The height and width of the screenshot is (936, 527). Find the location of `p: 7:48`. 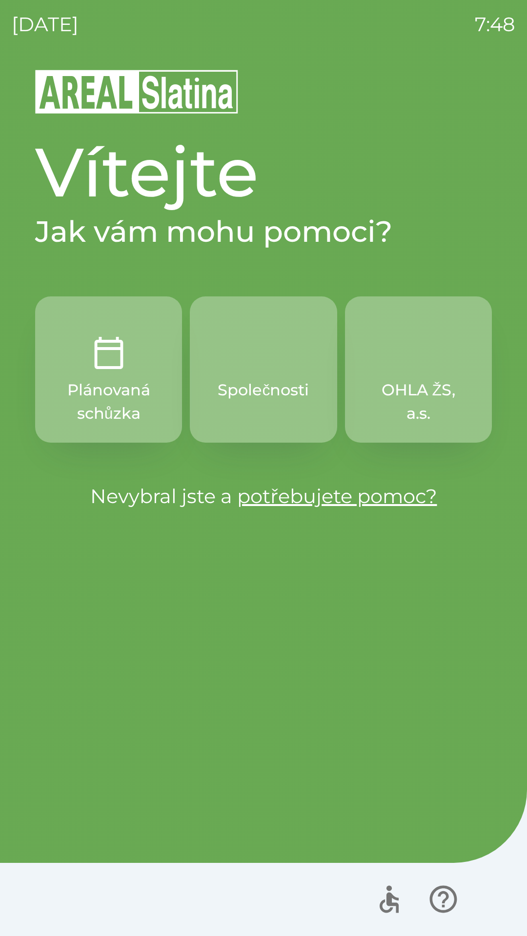

p: 7:48 is located at coordinates (494, 24).